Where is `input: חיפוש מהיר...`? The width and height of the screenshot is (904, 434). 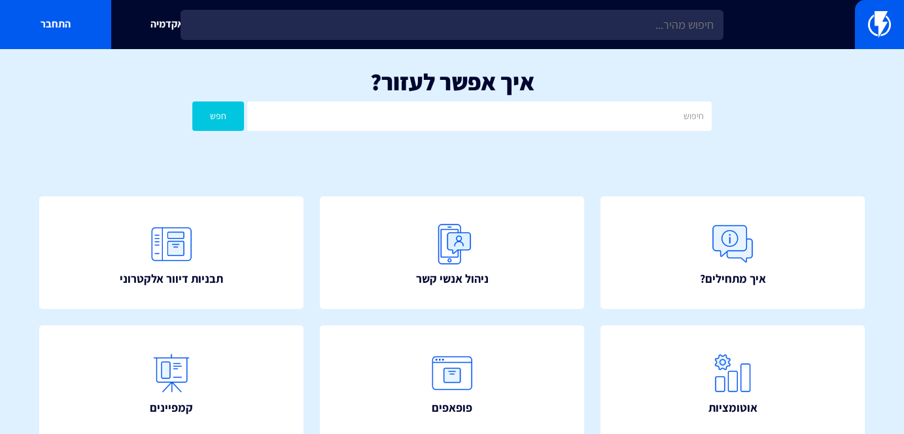
input: חיפוש מהיר... is located at coordinates (452, 25).